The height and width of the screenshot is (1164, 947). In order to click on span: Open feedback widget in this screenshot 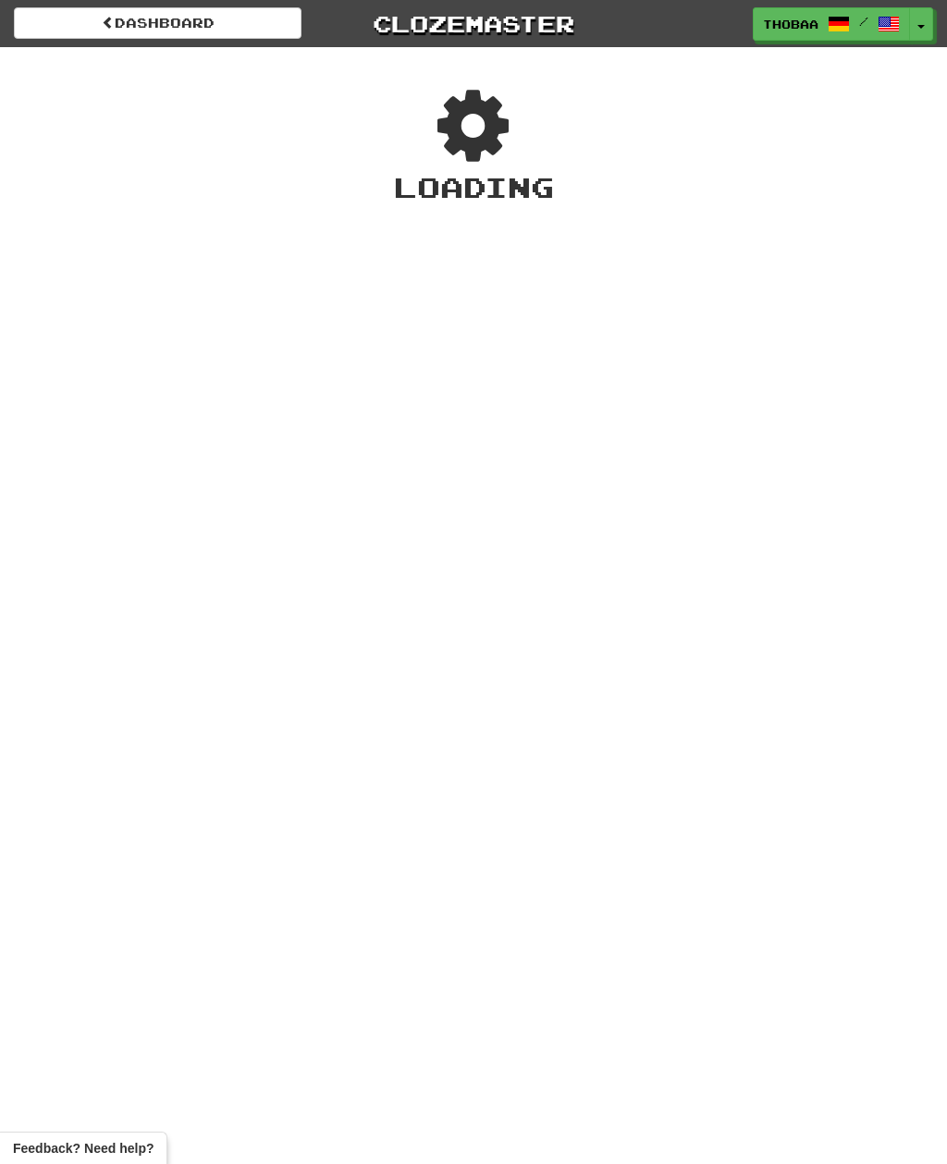, I will do `click(83, 1149)`.